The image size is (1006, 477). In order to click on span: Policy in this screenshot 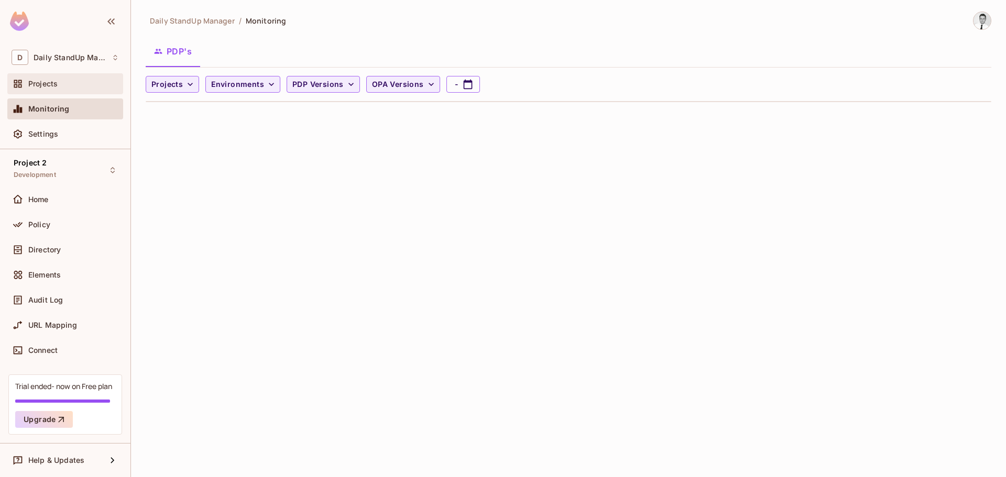, I will do `click(39, 225)`.